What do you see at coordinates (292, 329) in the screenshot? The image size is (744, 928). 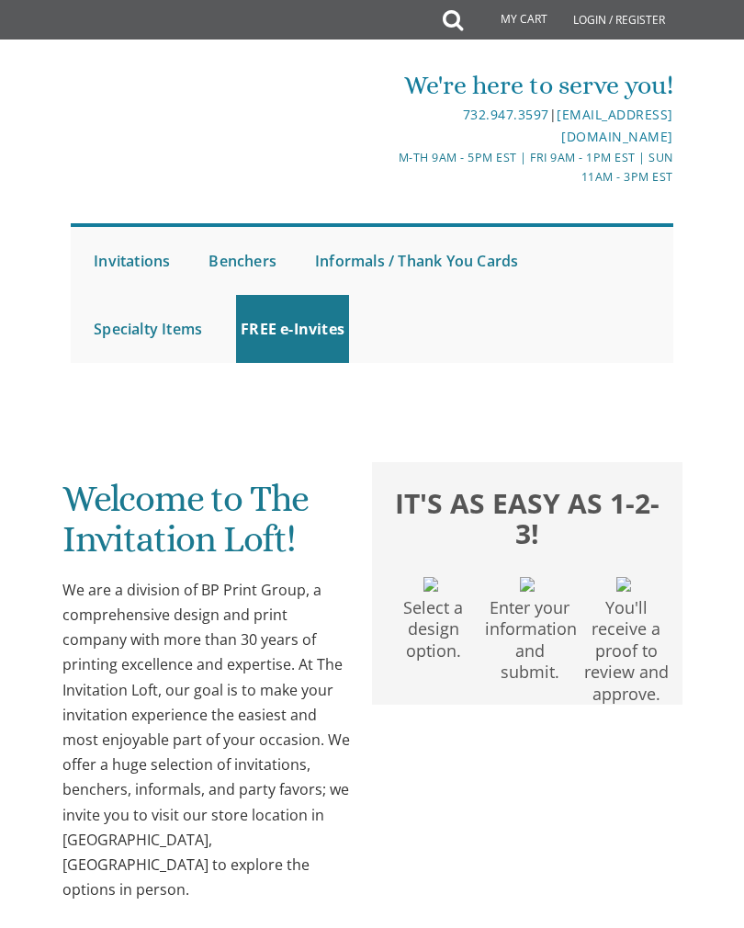 I see `a: FREE e-Invites` at bounding box center [292, 329].